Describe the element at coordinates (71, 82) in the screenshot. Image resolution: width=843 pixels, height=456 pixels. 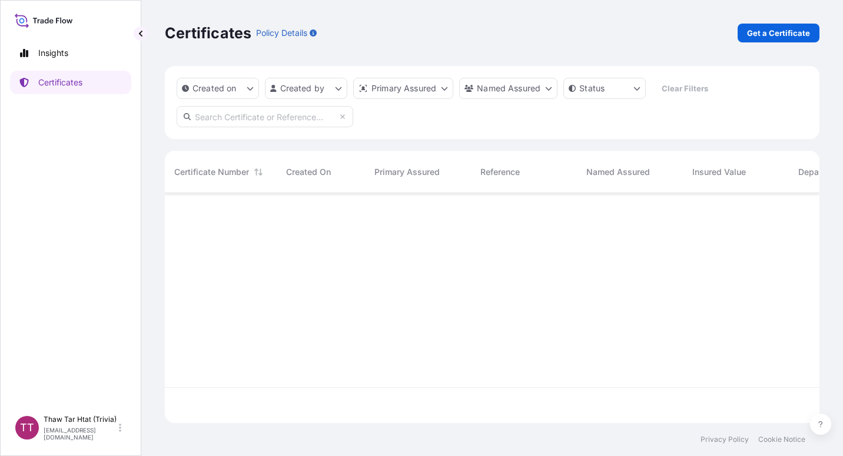
I see `a: Certificates` at that location.